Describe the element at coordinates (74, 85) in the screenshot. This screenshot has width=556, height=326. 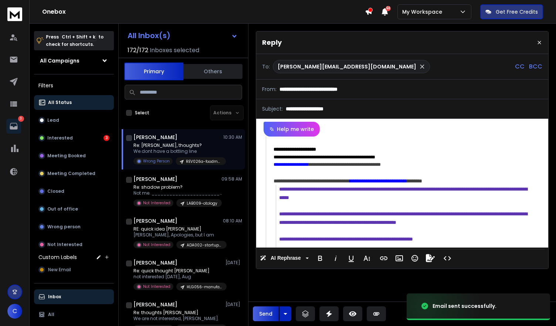
I see `h3: Filters` at that location.